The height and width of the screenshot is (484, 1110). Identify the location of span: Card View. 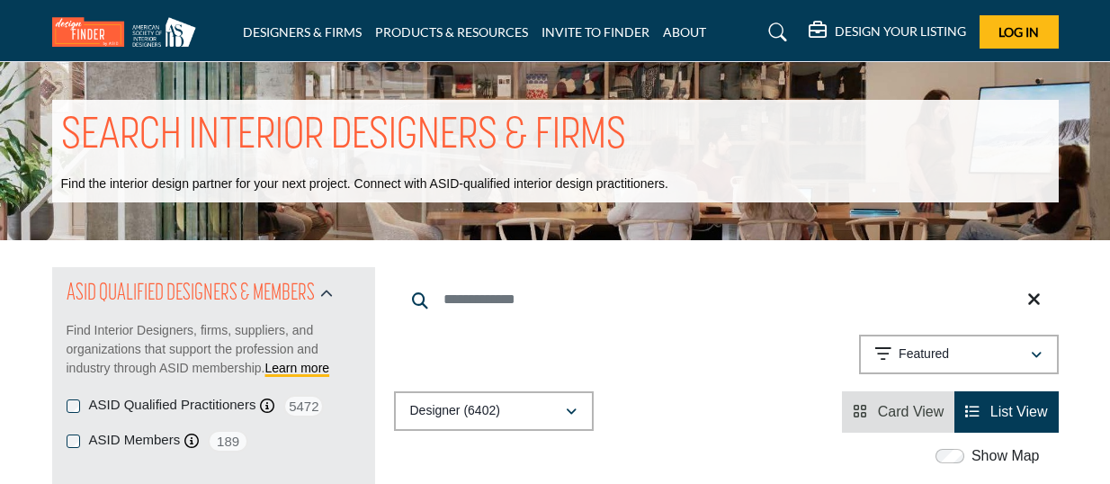
(912, 411).